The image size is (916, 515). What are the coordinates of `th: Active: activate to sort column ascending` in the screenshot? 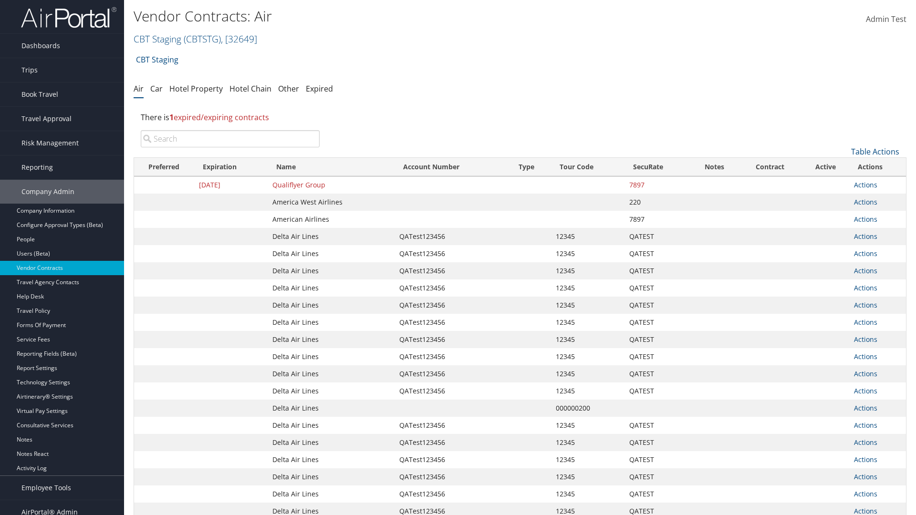 It's located at (825, 167).